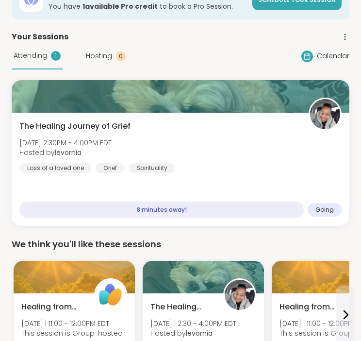 The image size is (361, 341). What do you see at coordinates (152, 168) in the screenshot?
I see `div: Spirituality` at bounding box center [152, 168].